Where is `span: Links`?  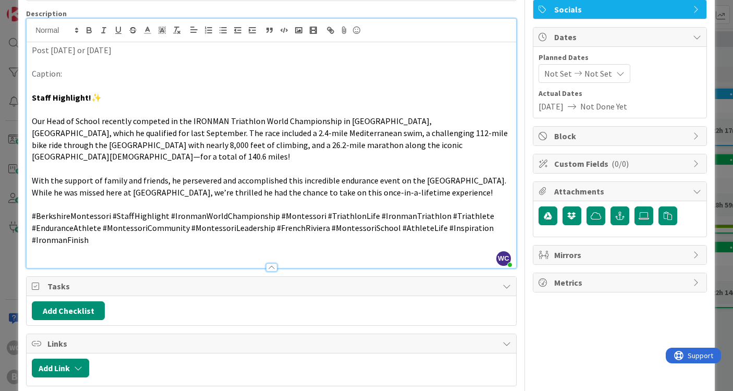
span: Links is located at coordinates (272, 344).